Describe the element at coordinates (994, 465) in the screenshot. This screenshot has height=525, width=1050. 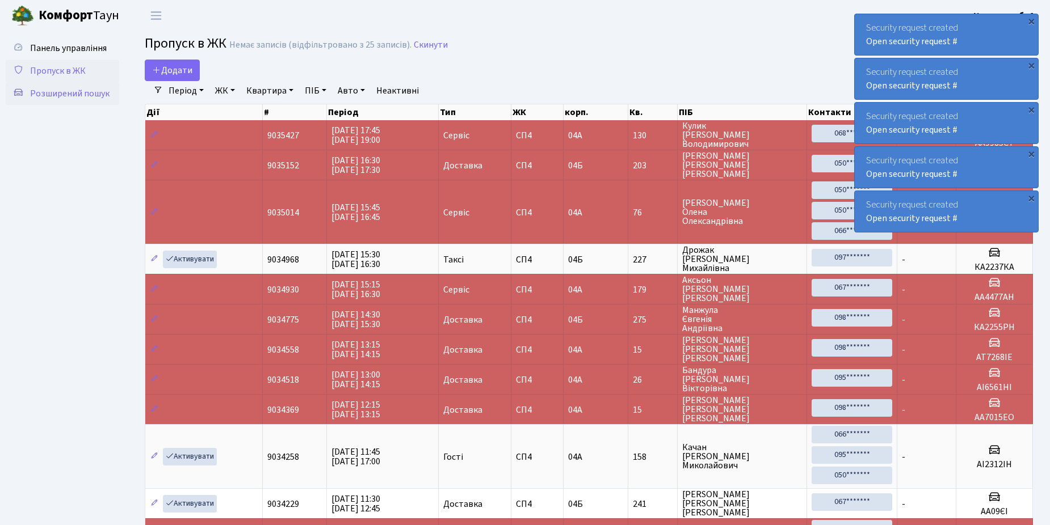
I see `h5: АІ2312ІН` at that location.